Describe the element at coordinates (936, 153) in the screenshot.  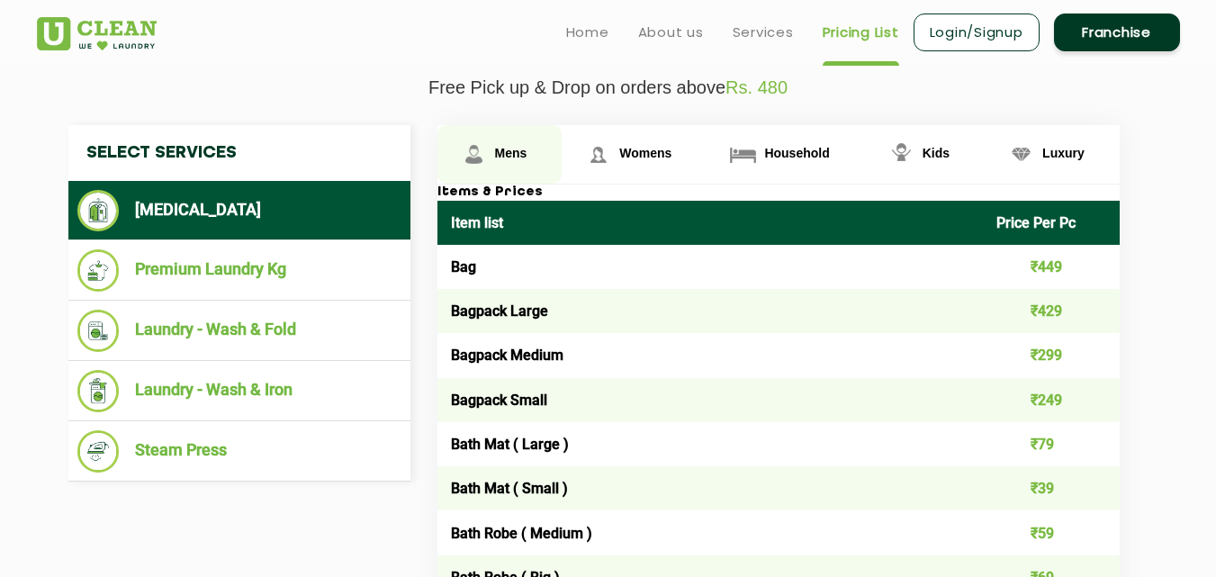
I see `span: Kids` at that location.